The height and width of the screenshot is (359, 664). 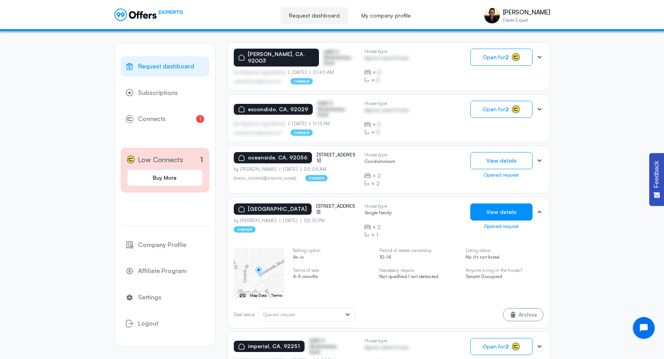 I want to click on a: Connects1, so click(x=165, y=119).